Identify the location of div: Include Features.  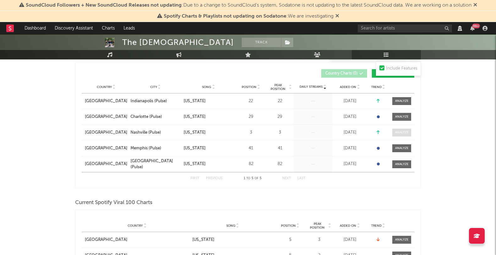
(402, 69).